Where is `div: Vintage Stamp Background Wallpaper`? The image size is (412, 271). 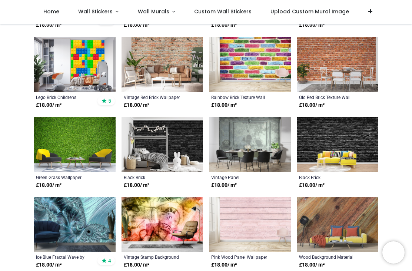 div: Vintage Stamp Background Wallpaper is located at coordinates (154, 257).